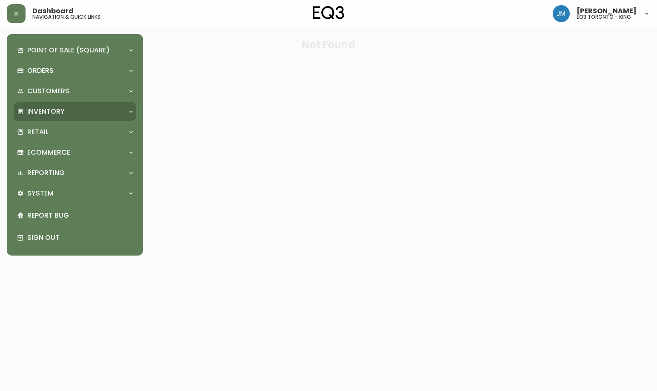 The width and height of the screenshot is (657, 391). What do you see at coordinates (561, 14) in the screenshot?
I see `img: b88646003a19a9f750de19192e969c24` at bounding box center [561, 14].